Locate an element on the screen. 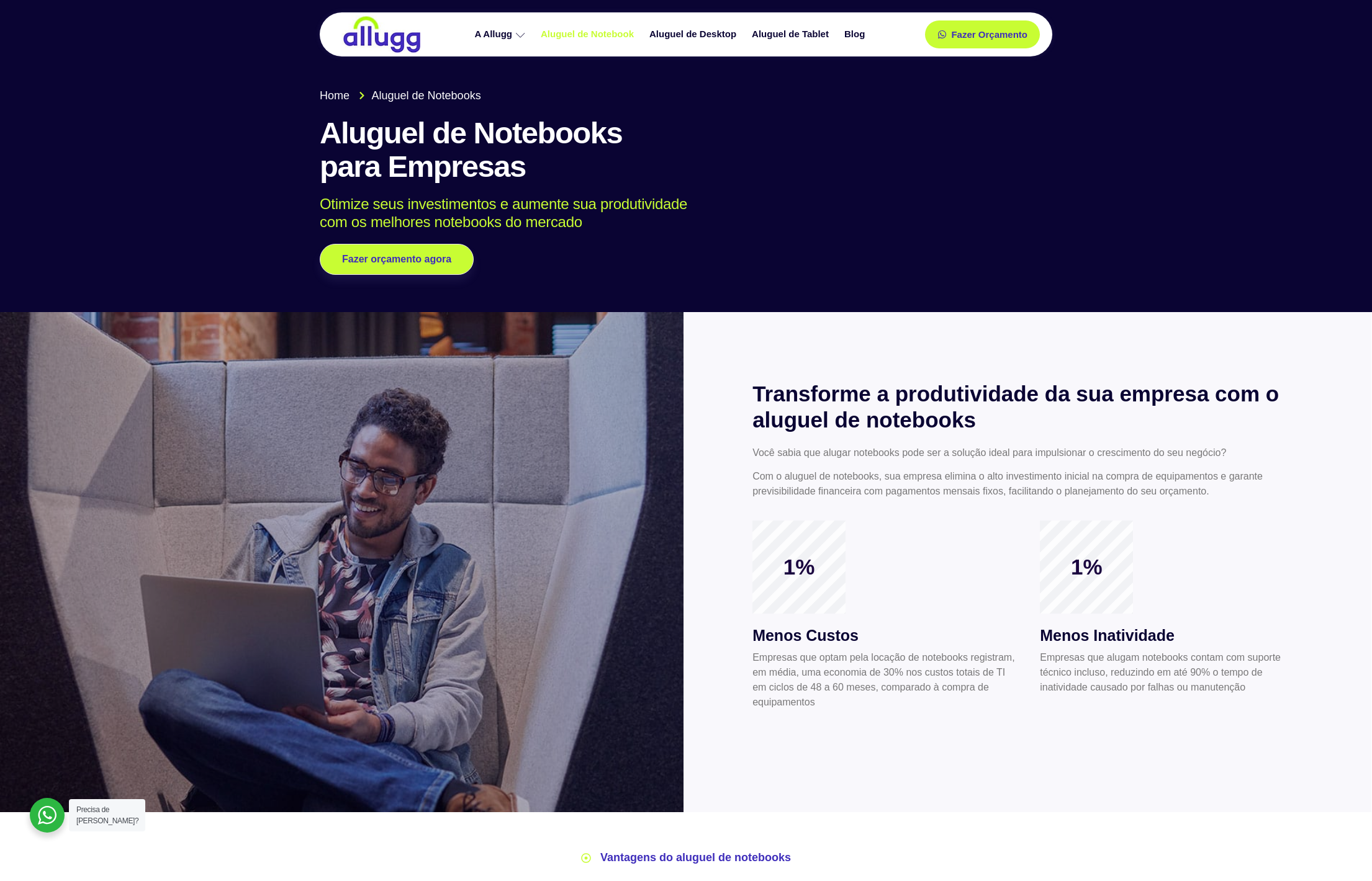 The height and width of the screenshot is (881, 1372). img: locação de TI é Allugg is located at coordinates (382, 34).